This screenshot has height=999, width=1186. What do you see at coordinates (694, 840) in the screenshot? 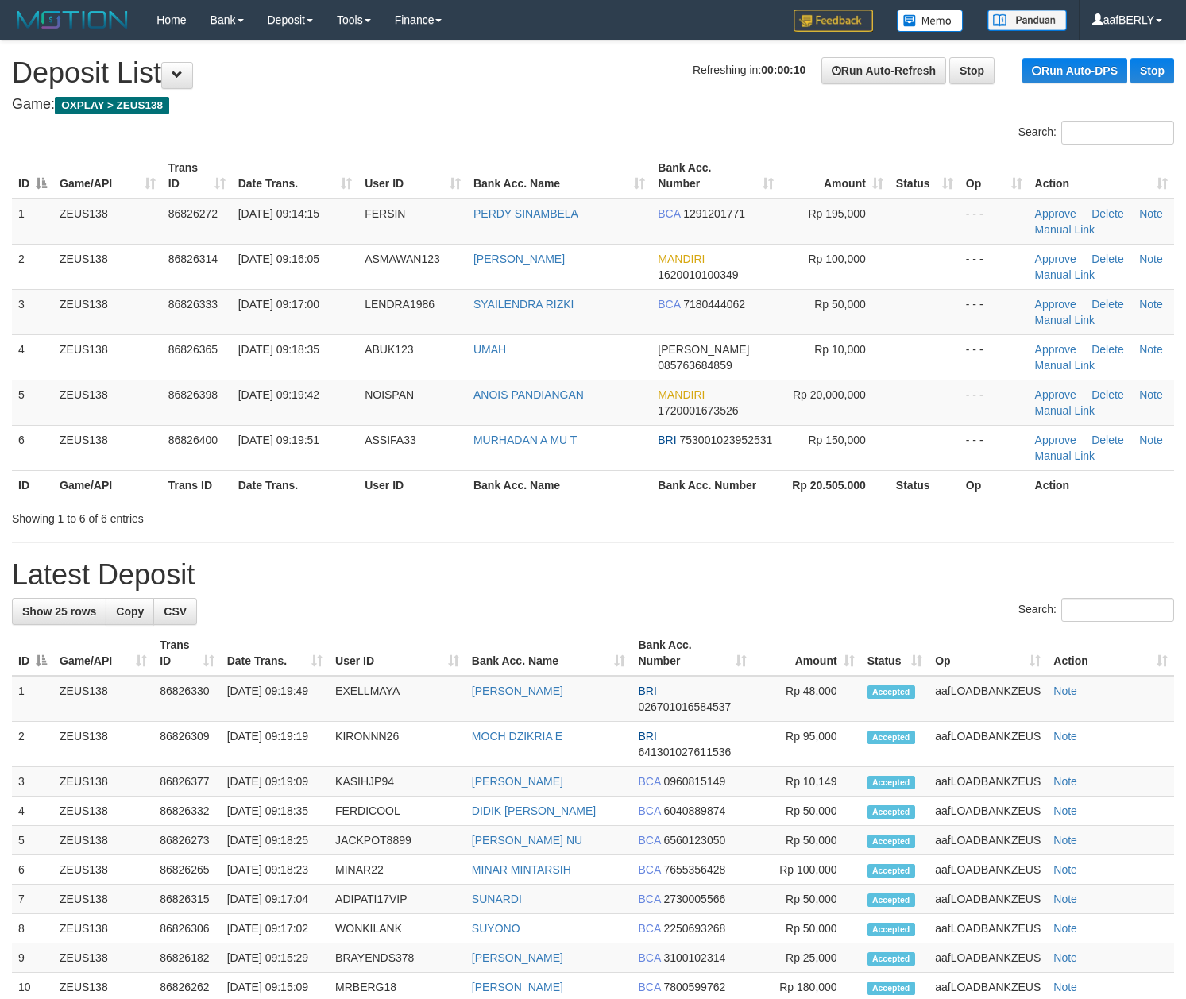
I see `span: Copy 6560123050 to clipboard` at bounding box center [694, 840].